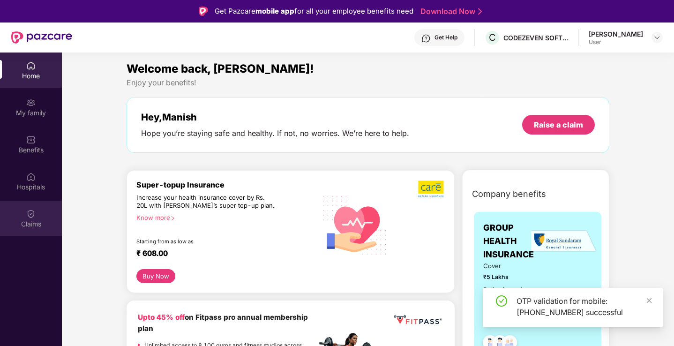 The height and width of the screenshot is (346, 674). What do you see at coordinates (206, 241) in the screenshot?
I see `div: Starting from as low as` at bounding box center [206, 241].